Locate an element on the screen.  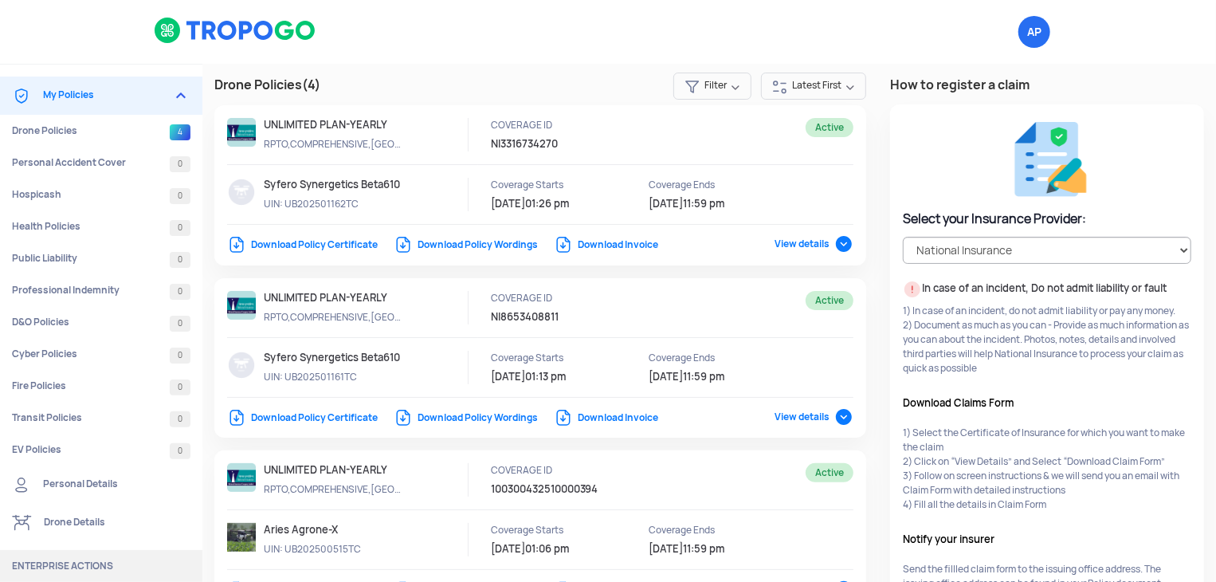
img: ic_Coverages.svg is located at coordinates (22, 96).